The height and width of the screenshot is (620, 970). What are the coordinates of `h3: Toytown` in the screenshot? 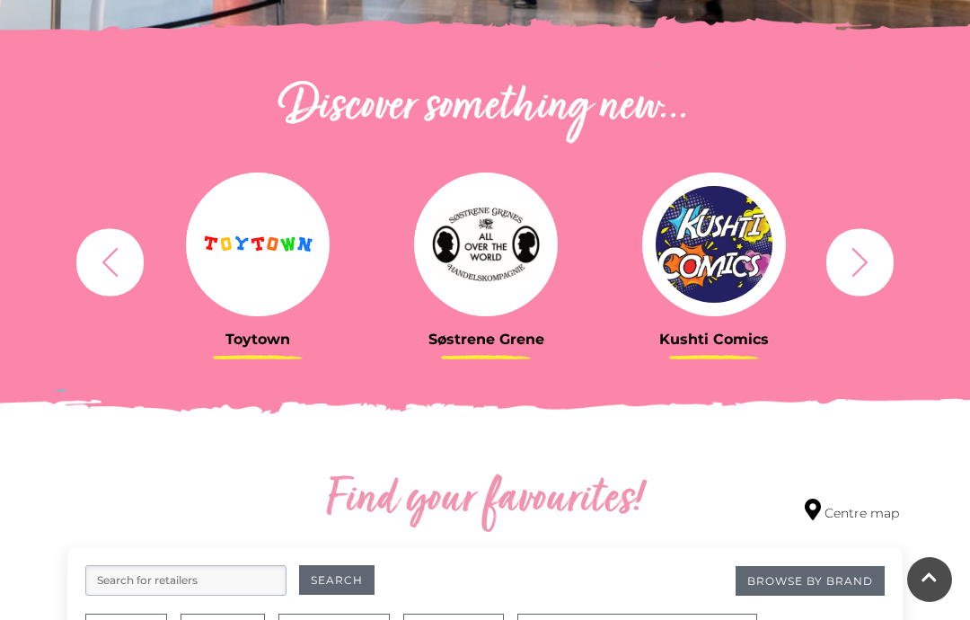 It's located at (258, 339).